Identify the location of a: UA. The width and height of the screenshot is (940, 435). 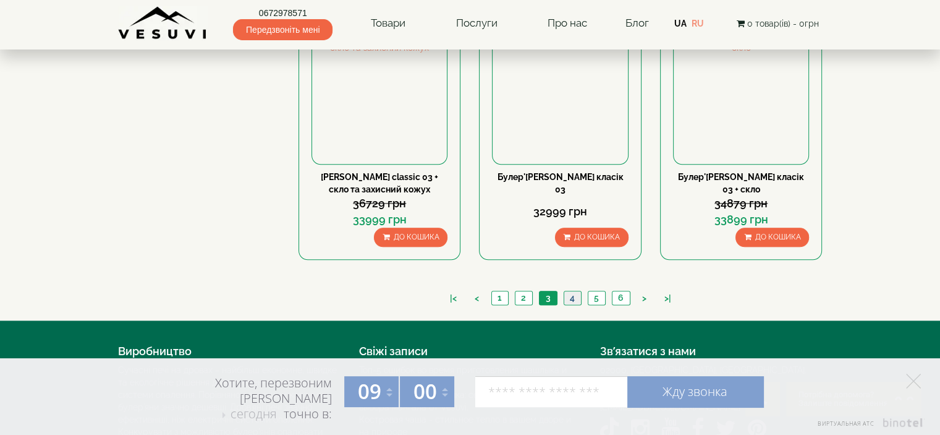
(681, 23).